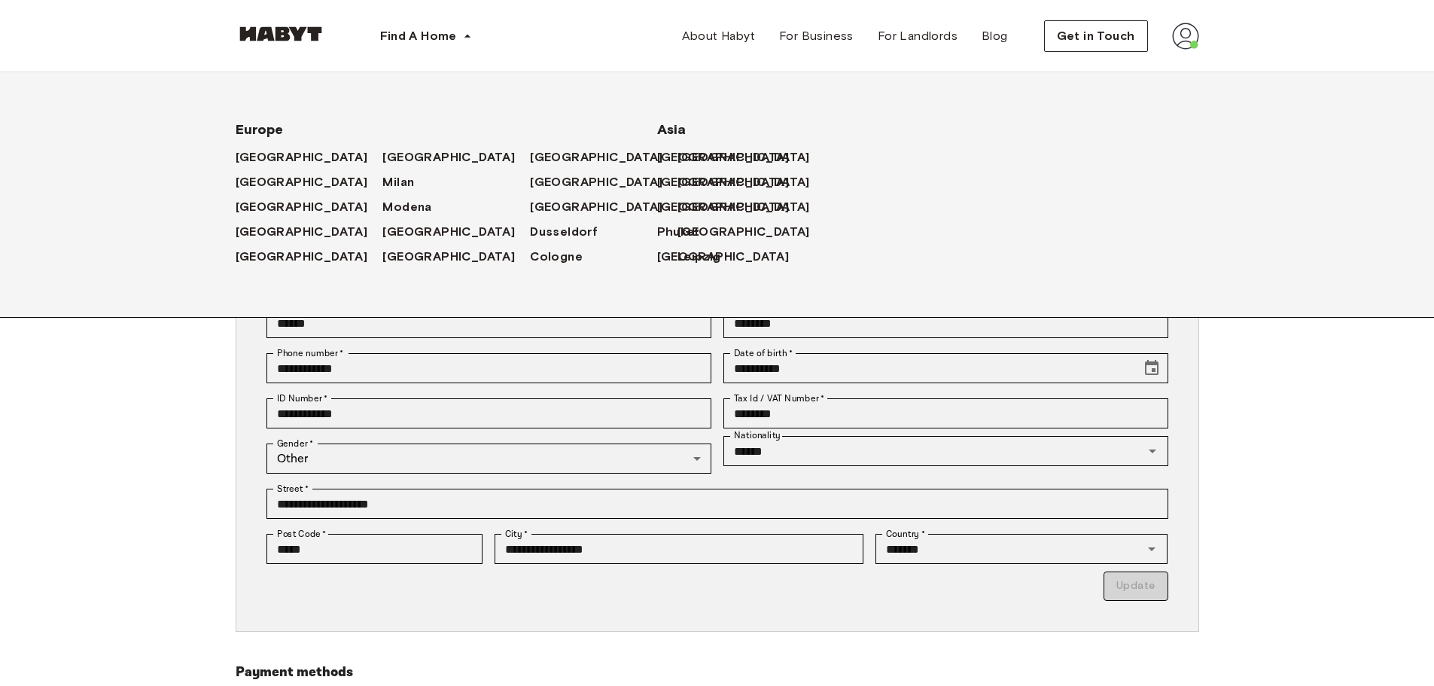 This screenshot has height=686, width=1434. What do you see at coordinates (1096, 36) in the screenshot?
I see `button: Get in Touch` at bounding box center [1096, 36].